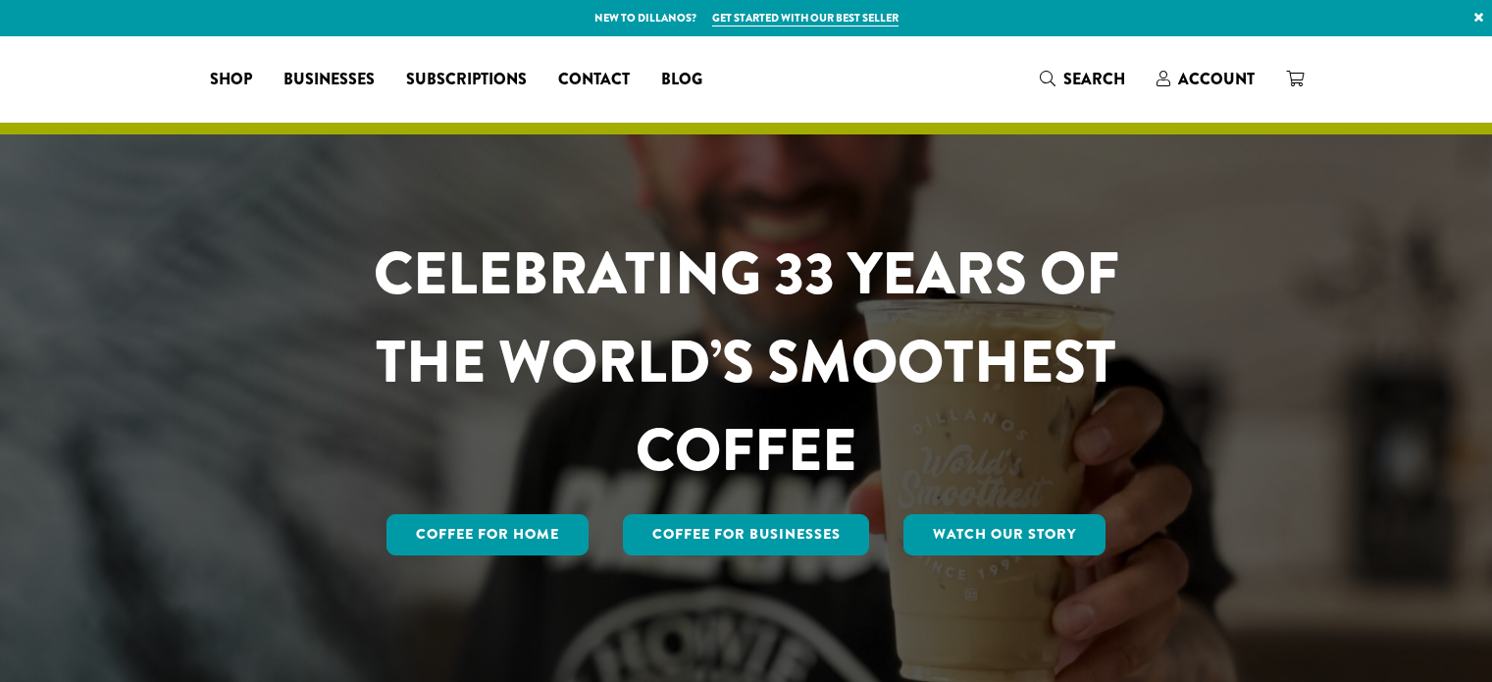  Describe the element at coordinates (746, 362) in the screenshot. I see `h1: CELEBRATING 33 YEARS OF THE WORLD’S SMOOTHEST COFFEE` at that location.